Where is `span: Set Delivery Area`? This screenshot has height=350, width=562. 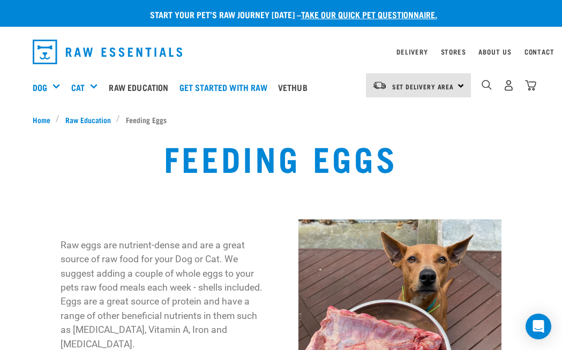
span: Set Delivery Area is located at coordinates (423, 86).